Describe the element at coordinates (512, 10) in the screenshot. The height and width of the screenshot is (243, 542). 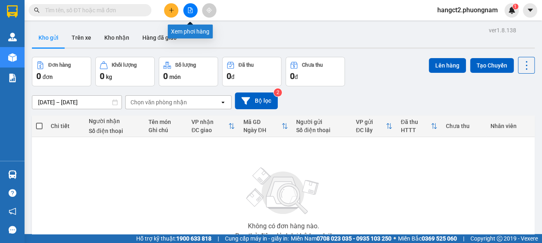
I see `img: icon-new-feature` at that location.